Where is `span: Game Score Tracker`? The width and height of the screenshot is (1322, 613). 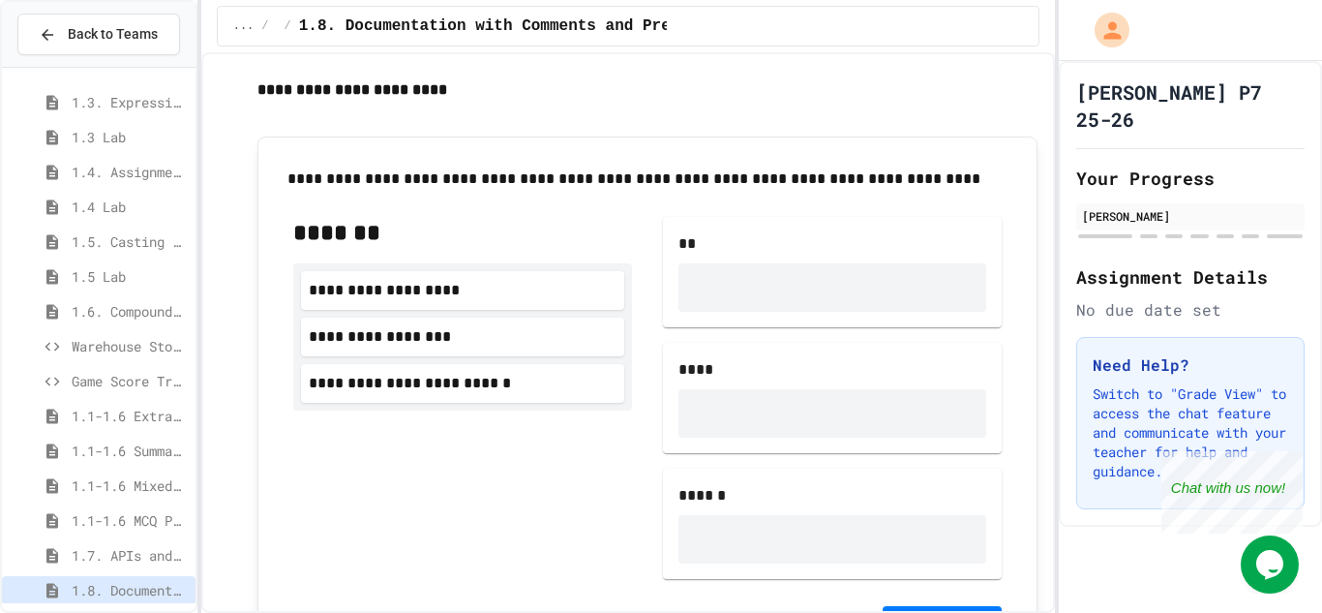 span: Game Score Tracker is located at coordinates (130, 380).